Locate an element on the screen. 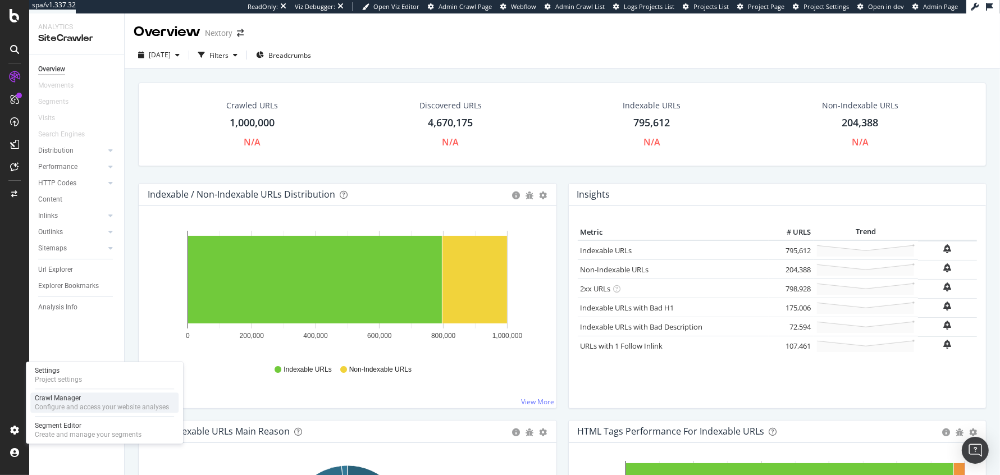 The width and height of the screenshot is (1000, 475). text: 800,000 is located at coordinates (444, 336).